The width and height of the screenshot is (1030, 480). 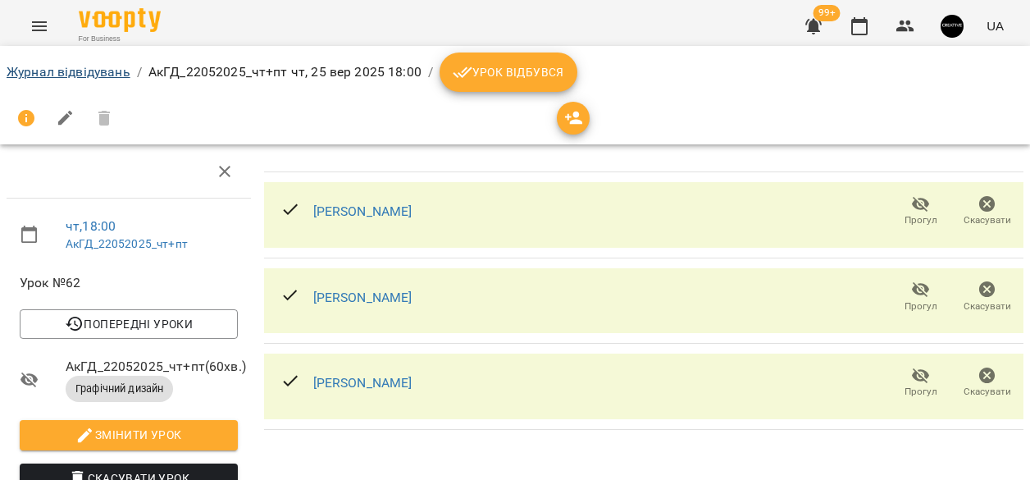 What do you see at coordinates (126, 244) in the screenshot?
I see `a: АкГД_22052025_чт+пт` at bounding box center [126, 244].